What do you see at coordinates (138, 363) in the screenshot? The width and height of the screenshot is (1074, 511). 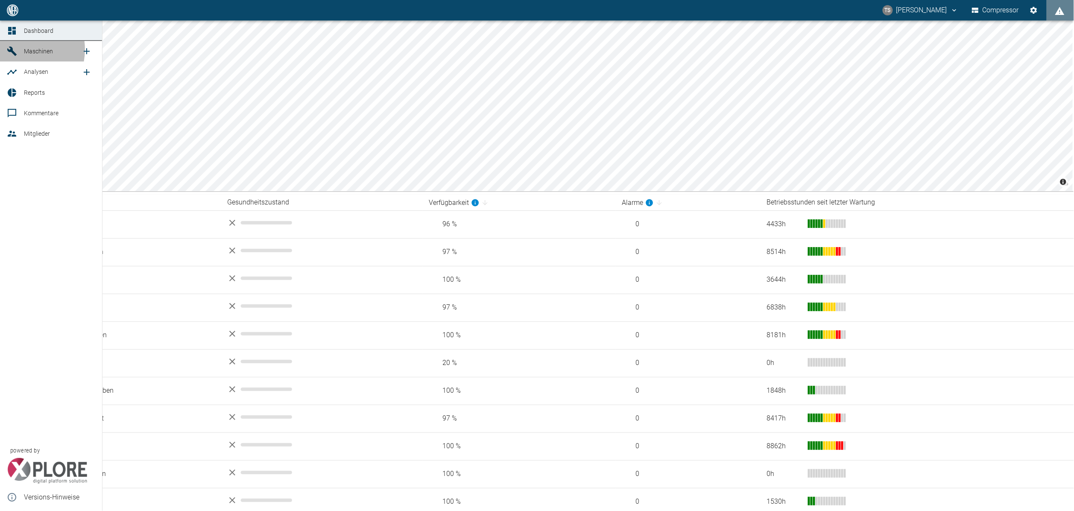 I see `td: Karben` at bounding box center [138, 363].